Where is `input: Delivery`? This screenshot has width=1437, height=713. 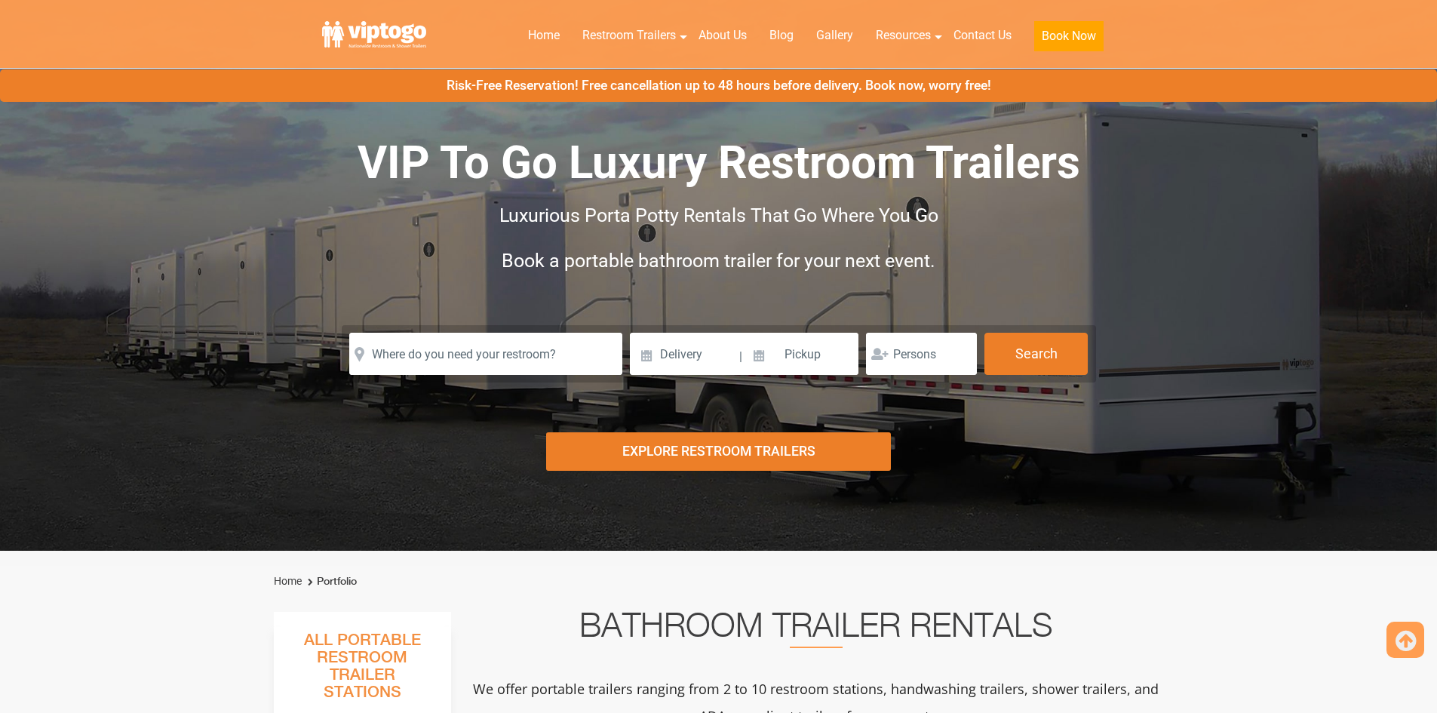
input: Delivery is located at coordinates (684, 354).